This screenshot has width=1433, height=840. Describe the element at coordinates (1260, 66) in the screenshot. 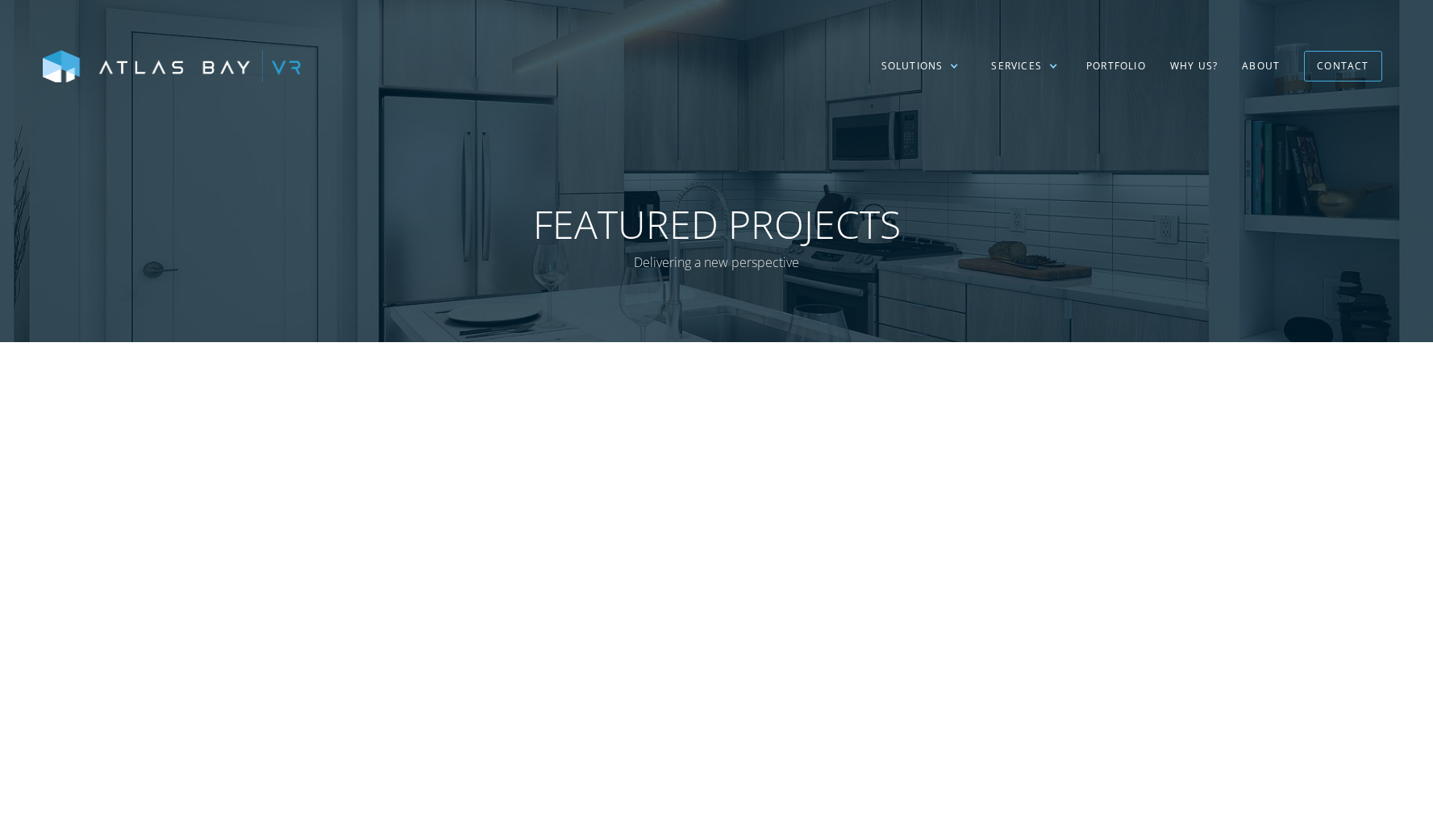

I see `a: About` at that location.